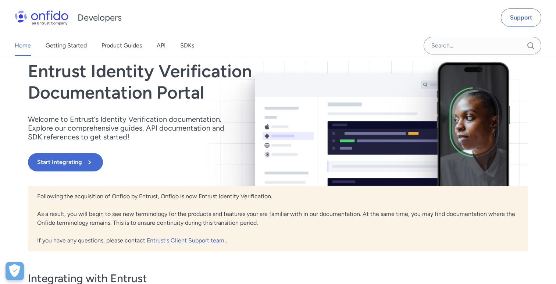 The width and height of the screenshot is (556, 284). Describe the element at coordinates (161, 46) in the screenshot. I see `a: API` at that location.